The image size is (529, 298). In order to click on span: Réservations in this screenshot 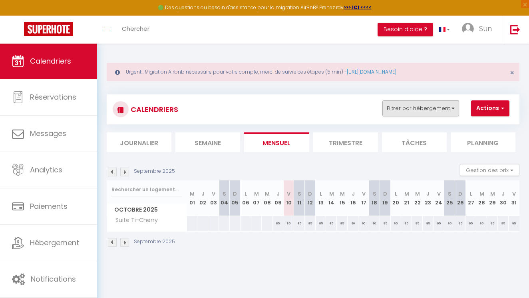, I will do `click(53, 97)`.